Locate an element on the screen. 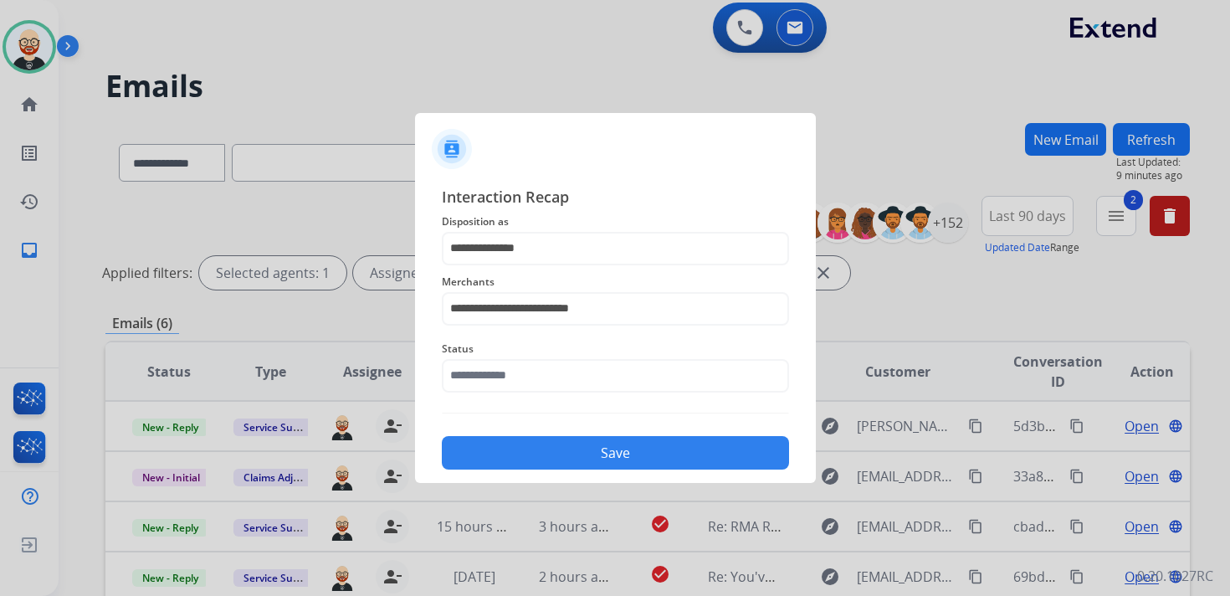  span: Disposition as is located at coordinates (615, 222).